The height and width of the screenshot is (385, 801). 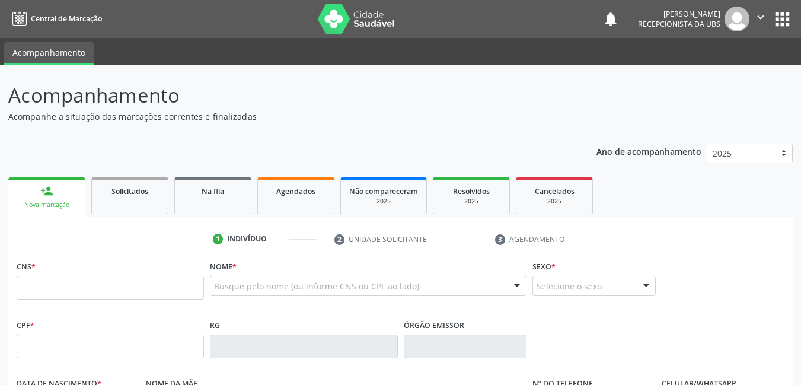 I want to click on p: Ano de acompanhamento, so click(x=649, y=151).